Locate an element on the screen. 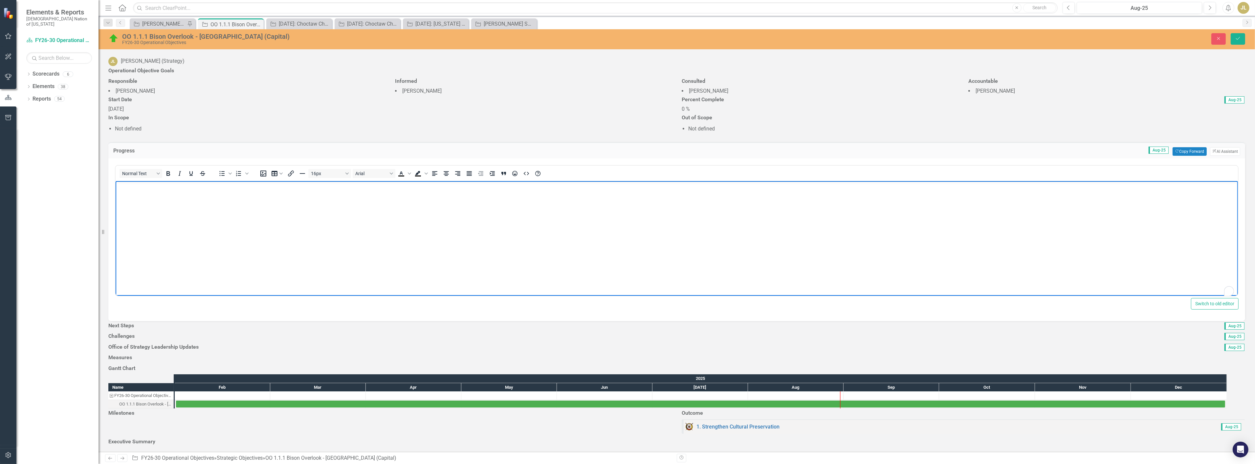  div: Oct is located at coordinates (987, 387).